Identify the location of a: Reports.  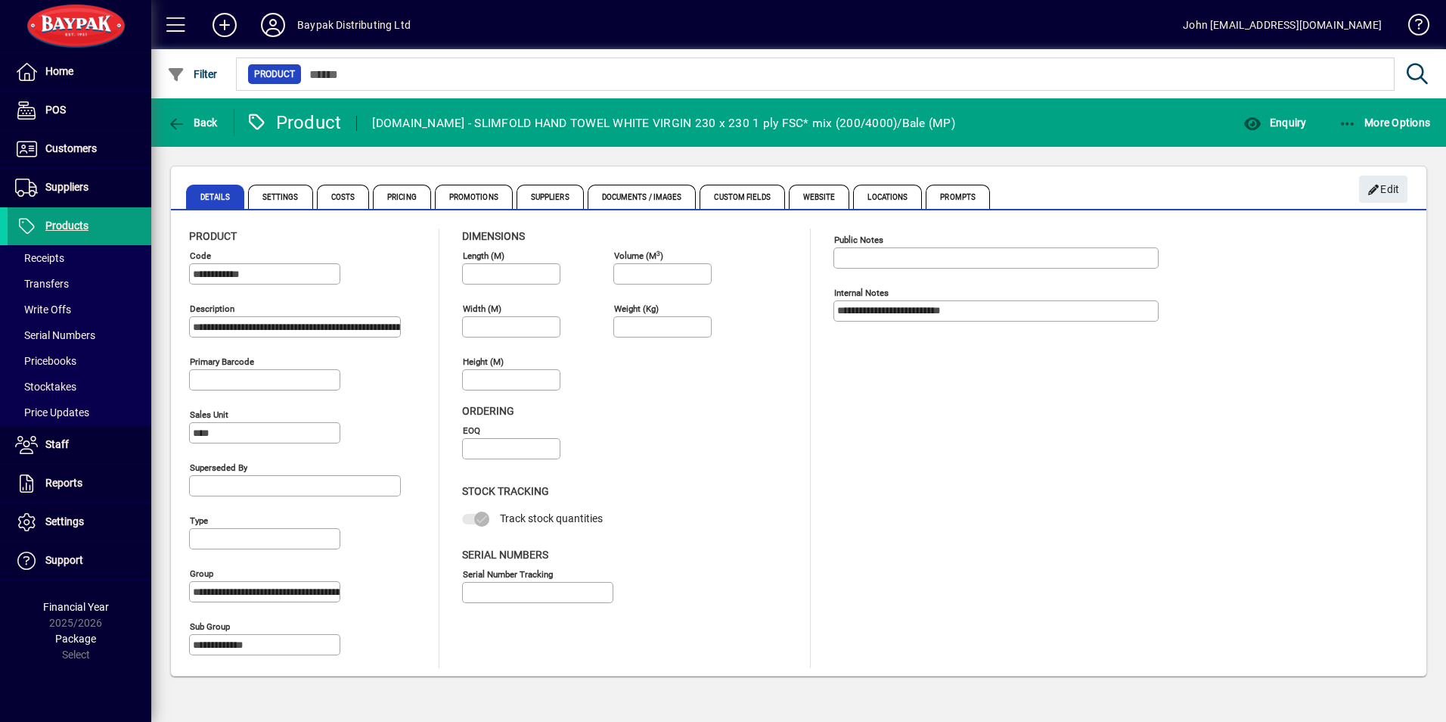
(79, 483).